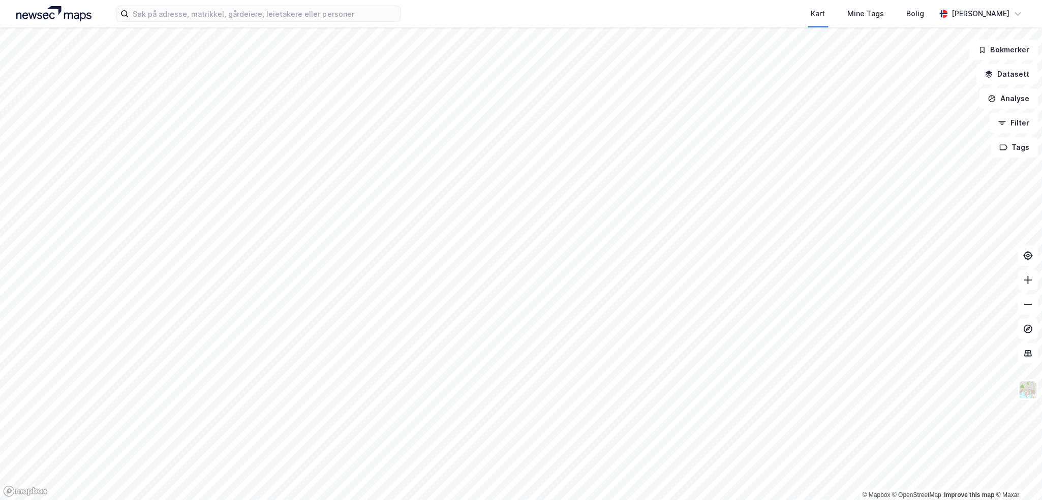 Image resolution: width=1042 pixels, height=500 pixels. Describe the element at coordinates (876, 495) in the screenshot. I see `a: Mapbox` at that location.